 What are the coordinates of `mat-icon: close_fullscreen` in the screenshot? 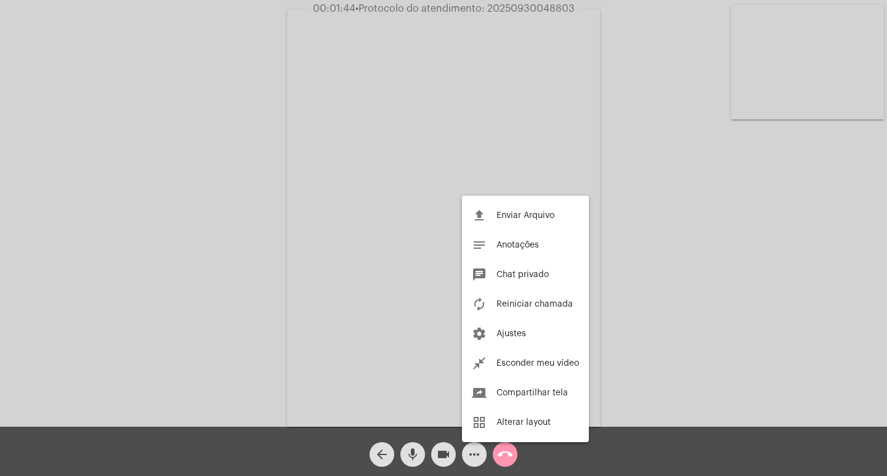 It's located at (479, 363).